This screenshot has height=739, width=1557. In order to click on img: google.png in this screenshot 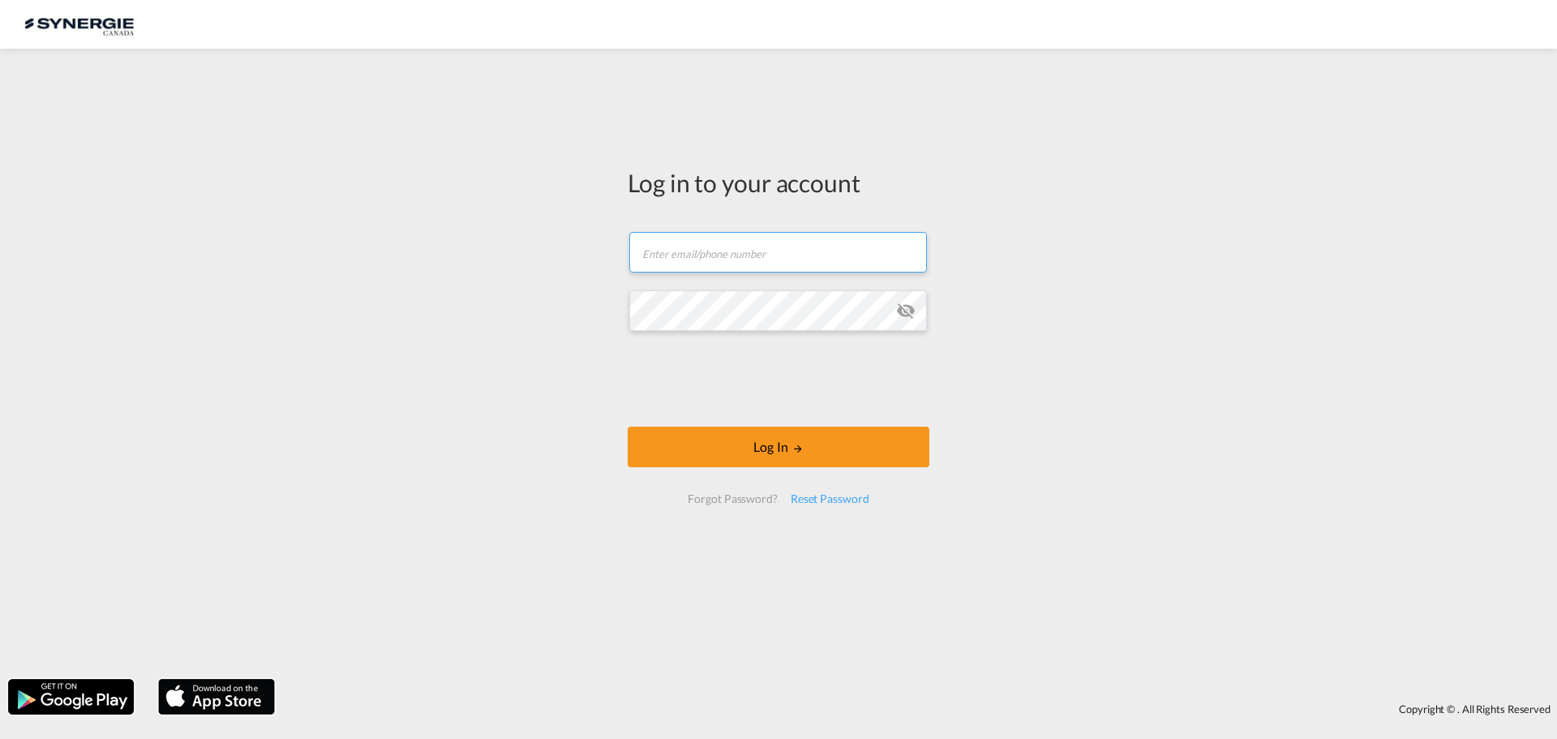, I will do `click(71, 696)`.